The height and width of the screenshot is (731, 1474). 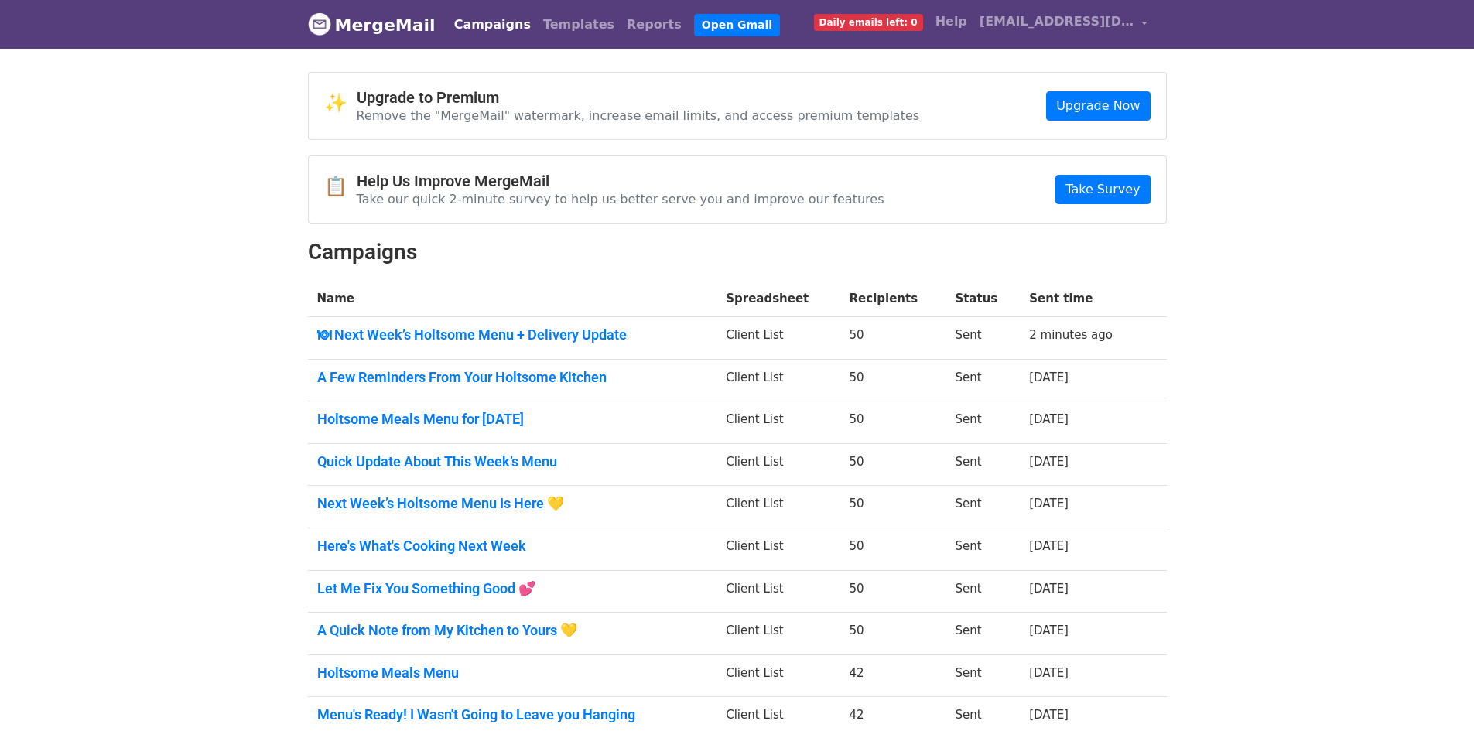 What do you see at coordinates (951, 22) in the screenshot?
I see `a: Help` at bounding box center [951, 22].